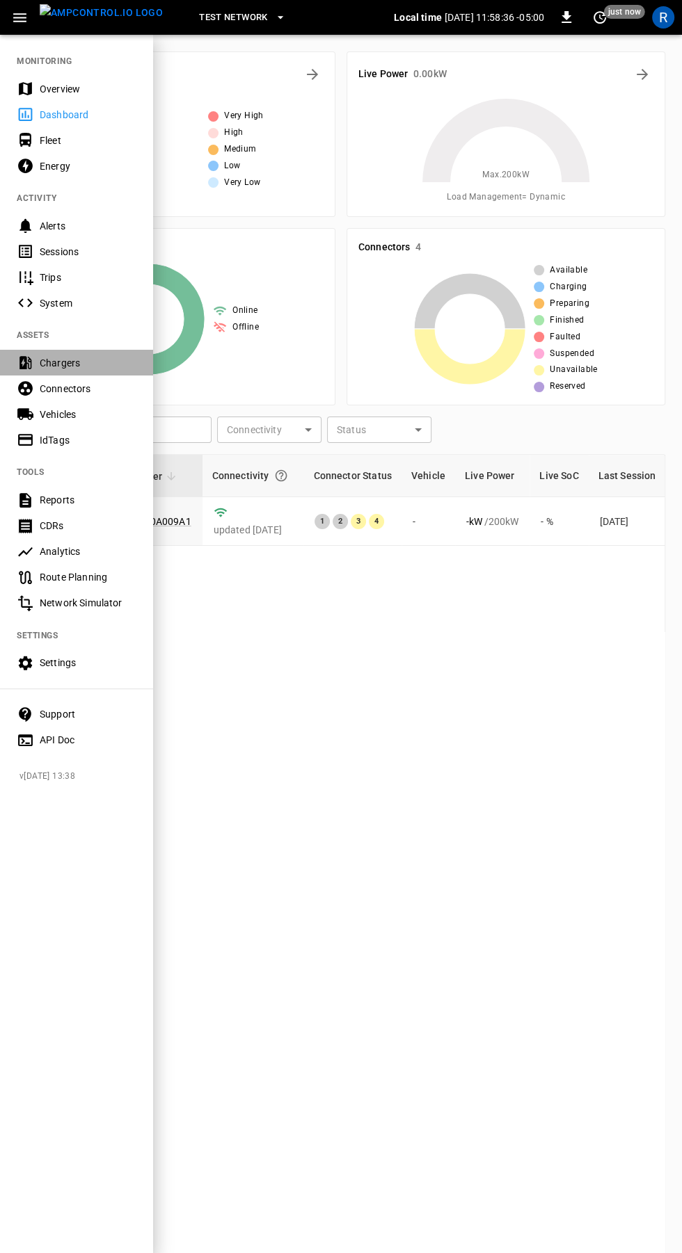 Image resolution: width=682 pixels, height=1253 pixels. I want to click on div: Network Simulator, so click(88, 603).